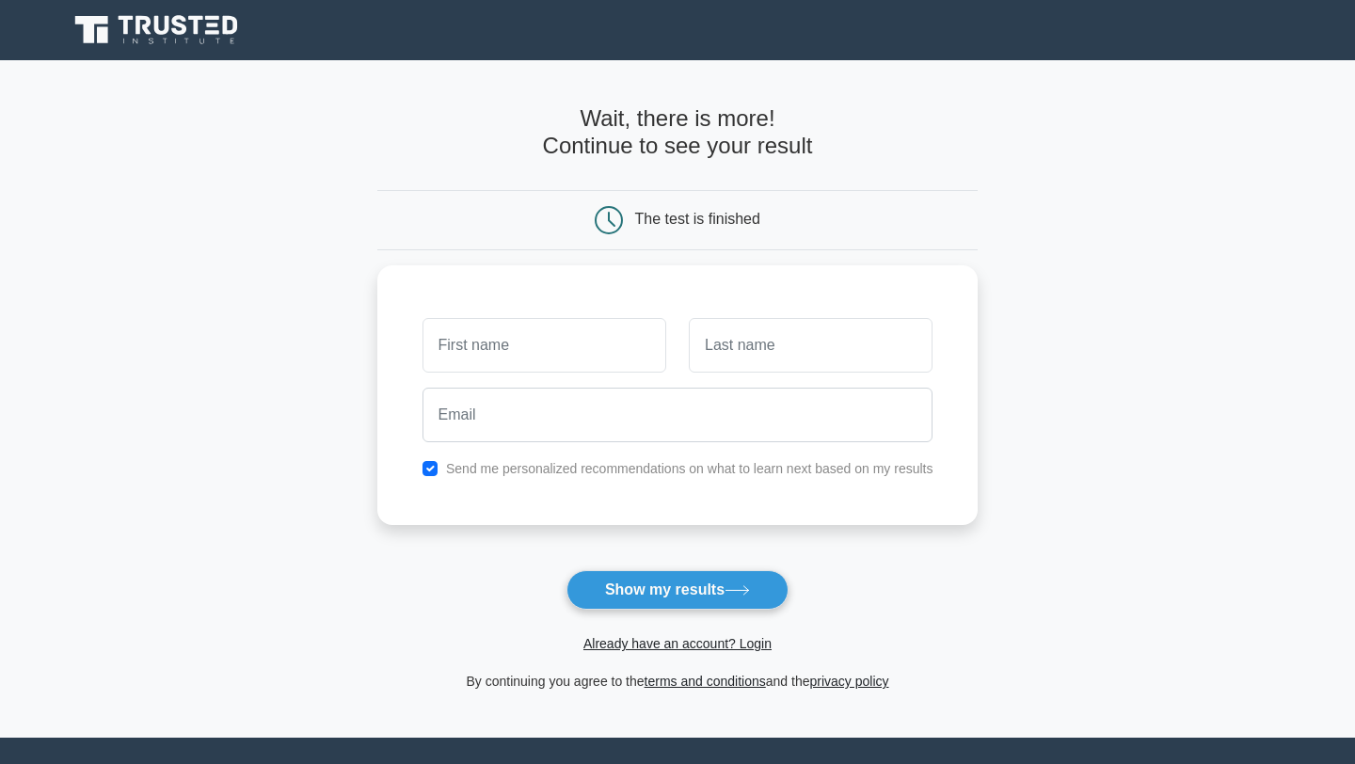  Describe the element at coordinates (850, 681) in the screenshot. I see `a: privacy policy` at that location.